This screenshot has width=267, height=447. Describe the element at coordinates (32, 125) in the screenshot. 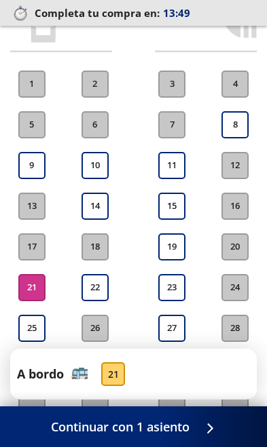

I see `button: 5` at that location.